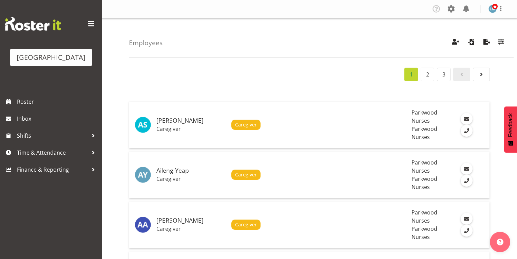 The height and width of the screenshot is (259, 517). What do you see at coordinates (471, 43) in the screenshot?
I see `button: Import Employees` at bounding box center [471, 43].